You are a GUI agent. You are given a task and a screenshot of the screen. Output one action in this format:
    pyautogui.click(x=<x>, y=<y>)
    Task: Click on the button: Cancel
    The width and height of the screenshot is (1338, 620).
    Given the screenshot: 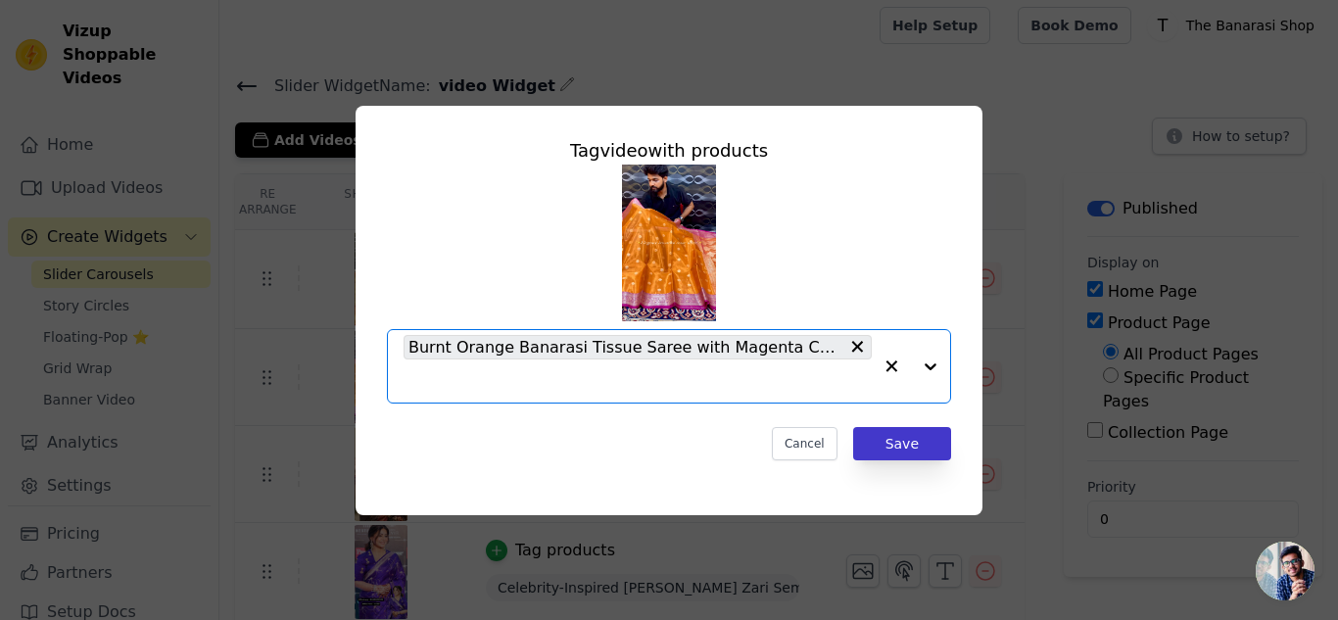 What is the action you would take?
    pyautogui.click(x=804, y=444)
    